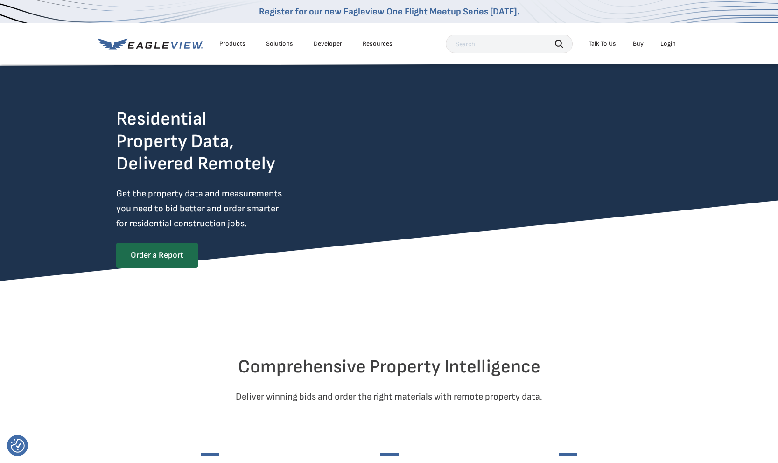  What do you see at coordinates (232, 44) in the screenshot?
I see `div: Products` at bounding box center [232, 44].